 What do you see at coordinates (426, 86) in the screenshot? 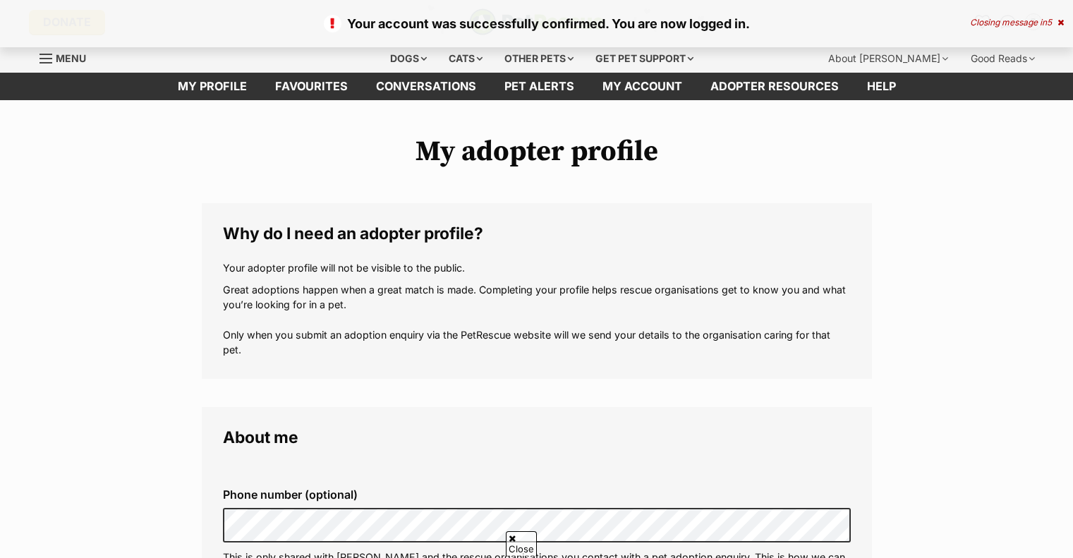
I see `a: conversations` at bounding box center [426, 86].